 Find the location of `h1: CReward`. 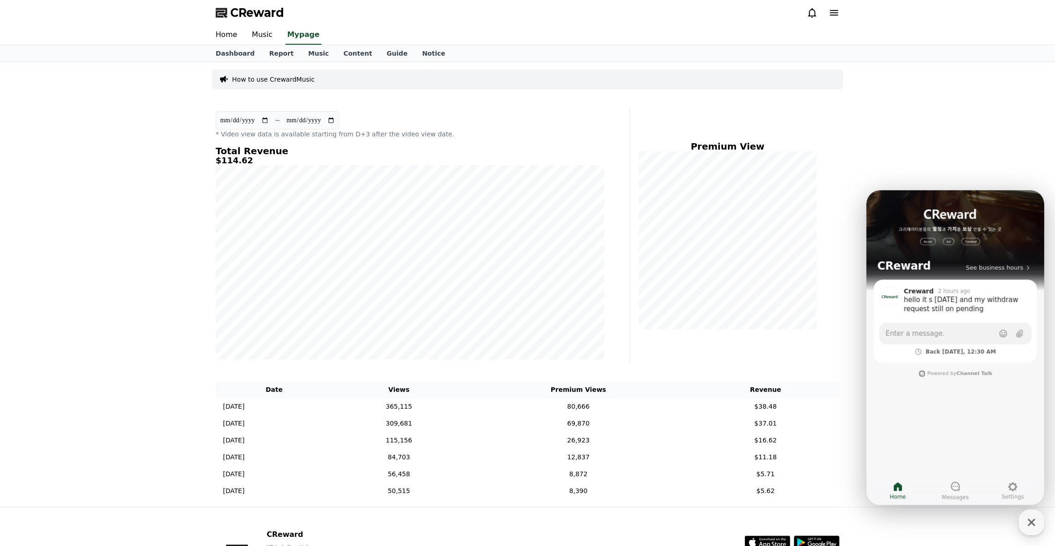

h1: CReward is located at coordinates (37, 76).